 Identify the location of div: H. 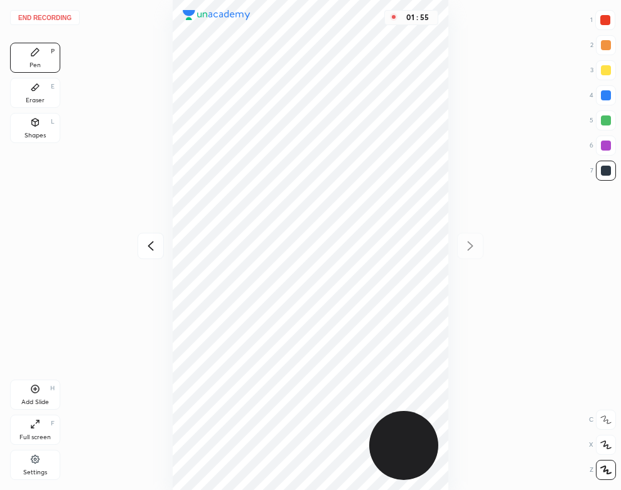
(52, 389).